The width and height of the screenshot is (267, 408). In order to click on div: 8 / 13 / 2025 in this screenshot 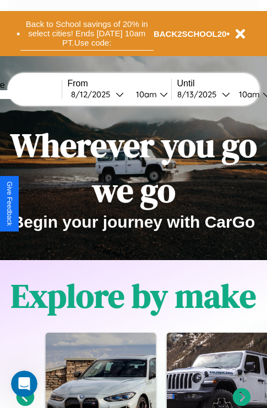, I will do `click(199, 94)`.